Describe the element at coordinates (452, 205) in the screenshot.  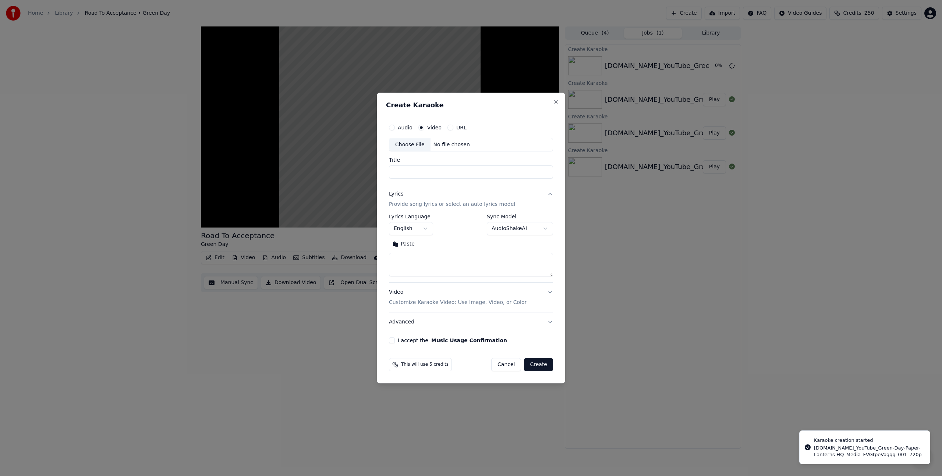
I see `p: Provide song lyrics or select an auto lyrics model` at that location.